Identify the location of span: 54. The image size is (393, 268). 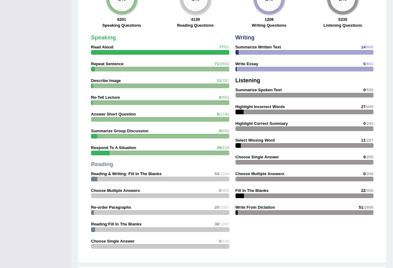
(217, 174).